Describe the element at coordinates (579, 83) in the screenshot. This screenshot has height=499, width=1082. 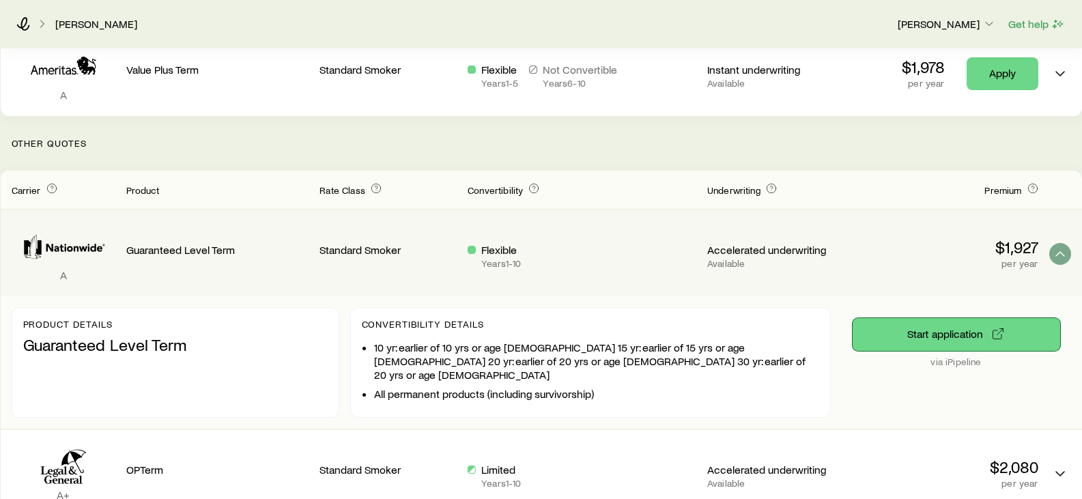
I see `p: Years 6 - 10` at that location.